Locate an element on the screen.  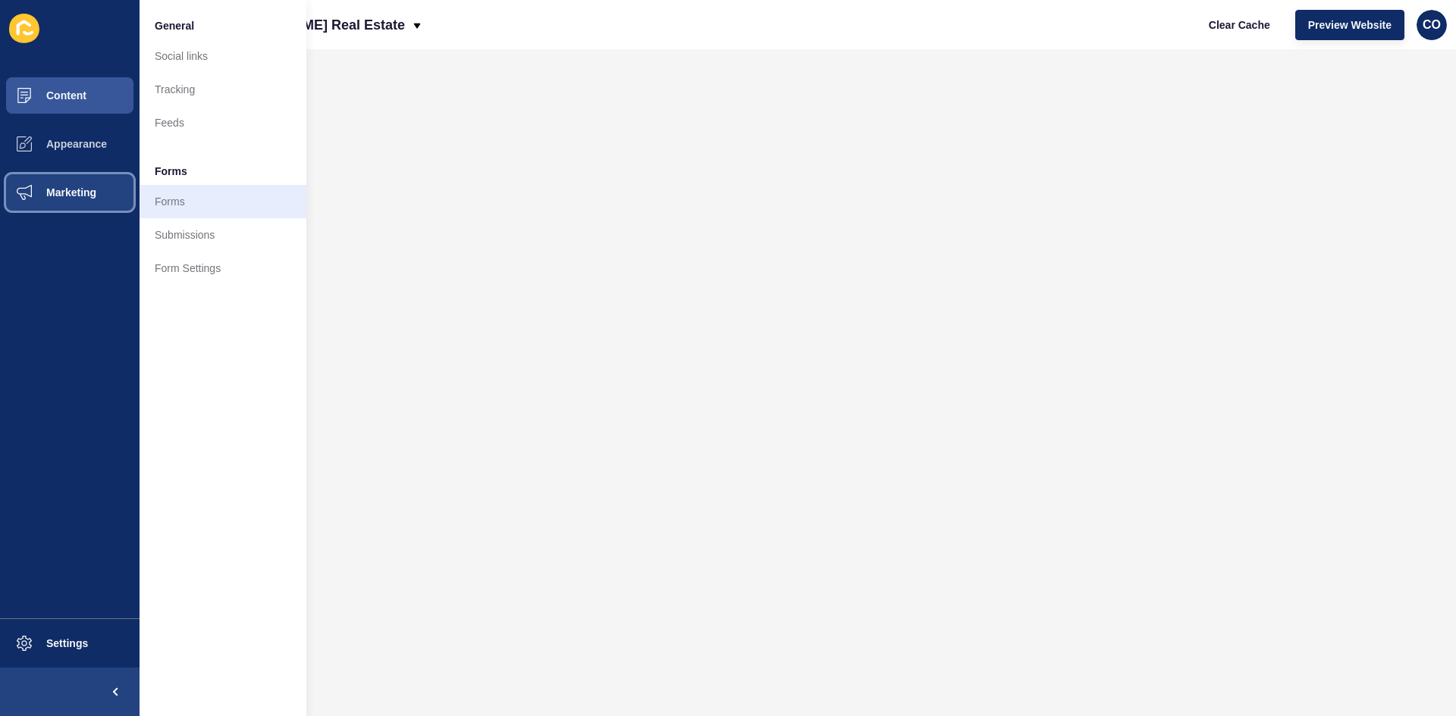
span: Preview Website is located at coordinates (1349, 25).